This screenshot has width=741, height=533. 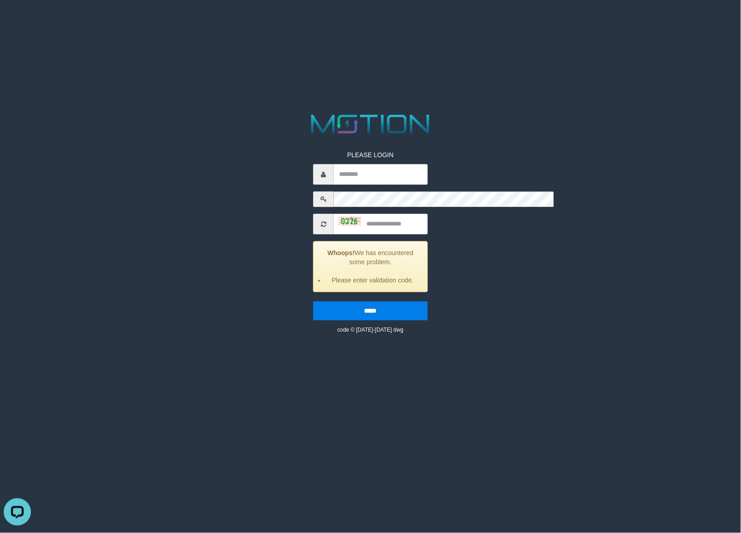 I want to click on strong: Whoops!, so click(x=342, y=253).